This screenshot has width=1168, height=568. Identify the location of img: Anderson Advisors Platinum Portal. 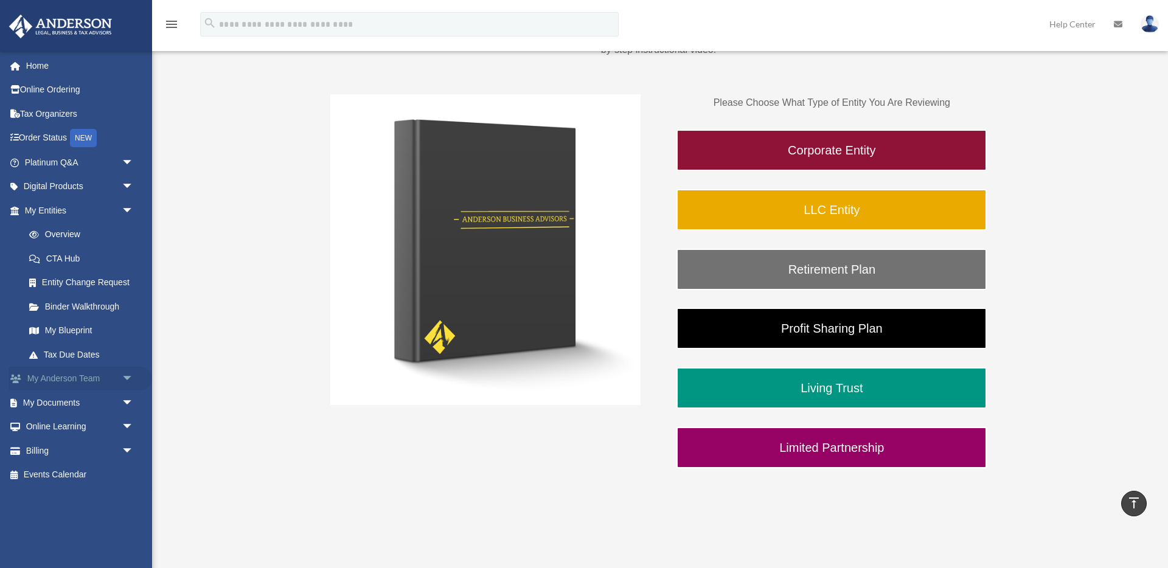
(60, 26).